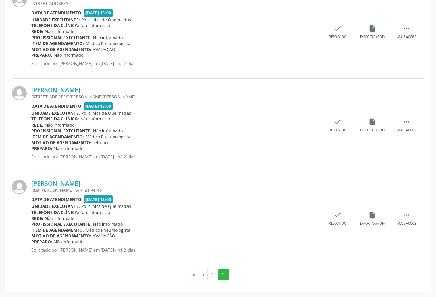  What do you see at coordinates (212, 275) in the screenshot?
I see `button: Go to page 1` at bounding box center [212, 275].